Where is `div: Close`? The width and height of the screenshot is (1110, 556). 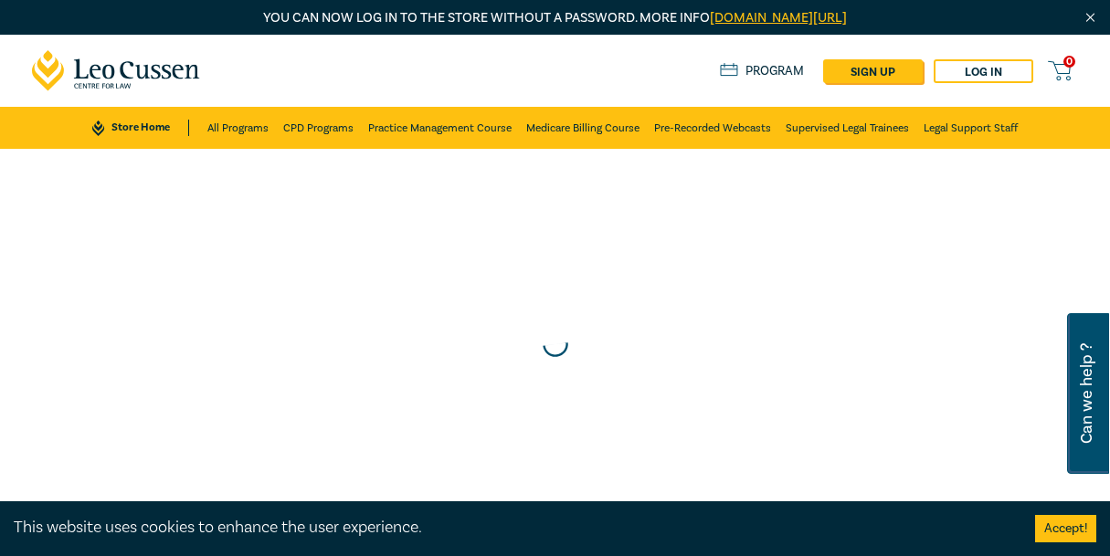
div: Close is located at coordinates (1090, 17).